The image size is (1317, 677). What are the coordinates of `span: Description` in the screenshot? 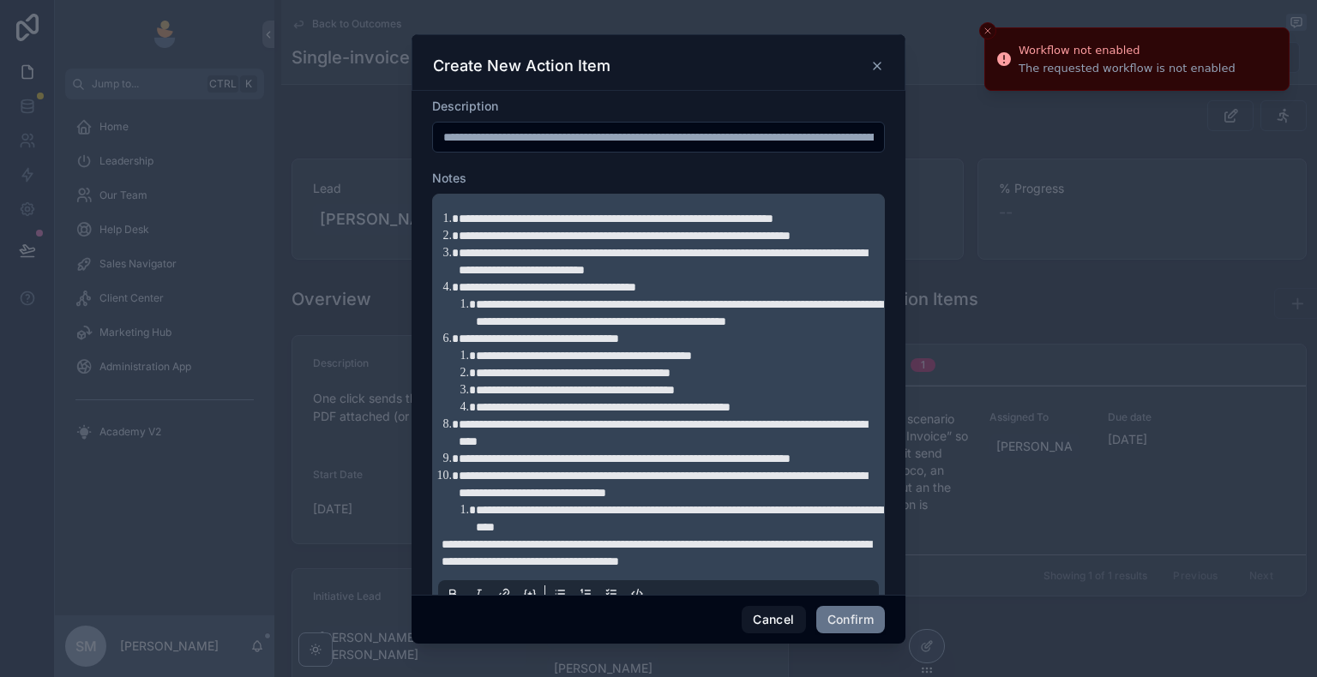 It's located at (465, 105).